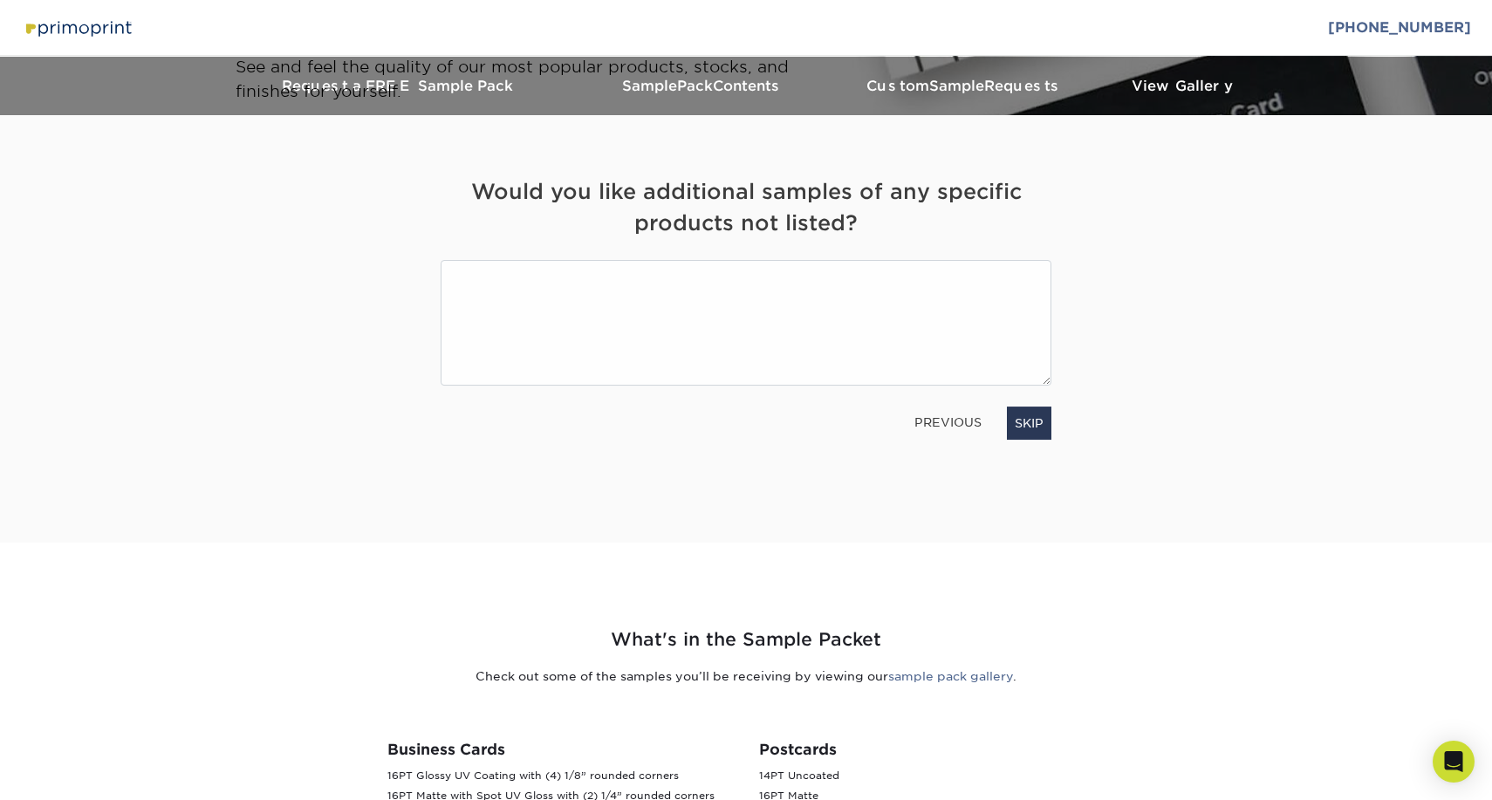 This screenshot has width=1492, height=800. I want to click on p: Check out some of the samples you’ll be receiving by viewing our ., so click(746, 676).